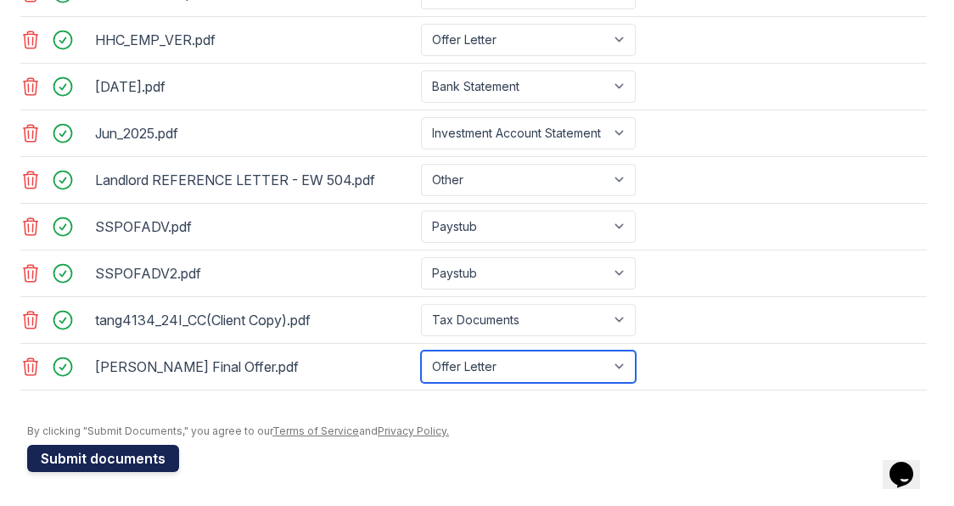  What do you see at coordinates (316, 430) in the screenshot?
I see `a: Terms of Service` at bounding box center [316, 430].